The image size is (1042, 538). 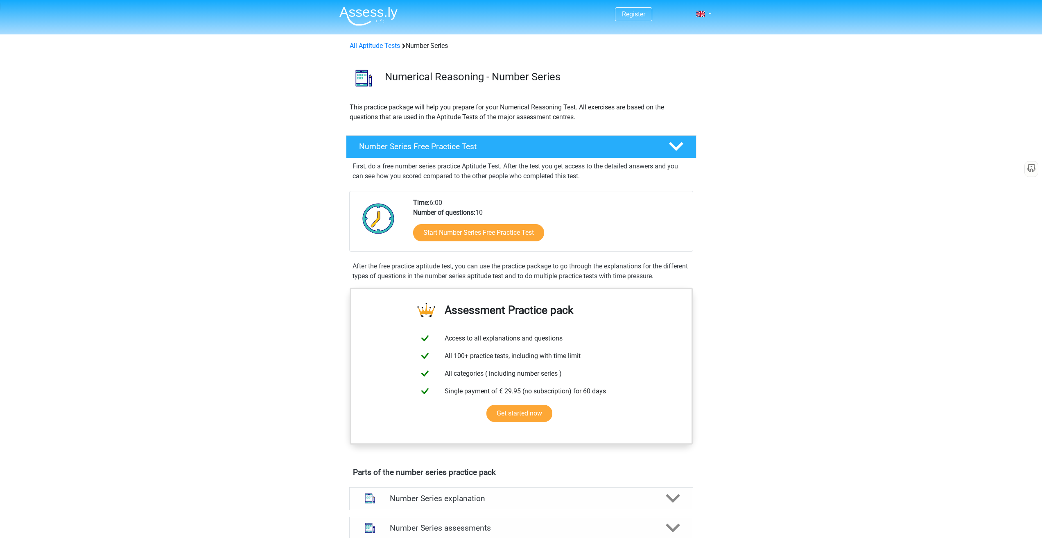 What do you see at coordinates (421, 202) in the screenshot?
I see `b: Time:` at bounding box center [421, 202].